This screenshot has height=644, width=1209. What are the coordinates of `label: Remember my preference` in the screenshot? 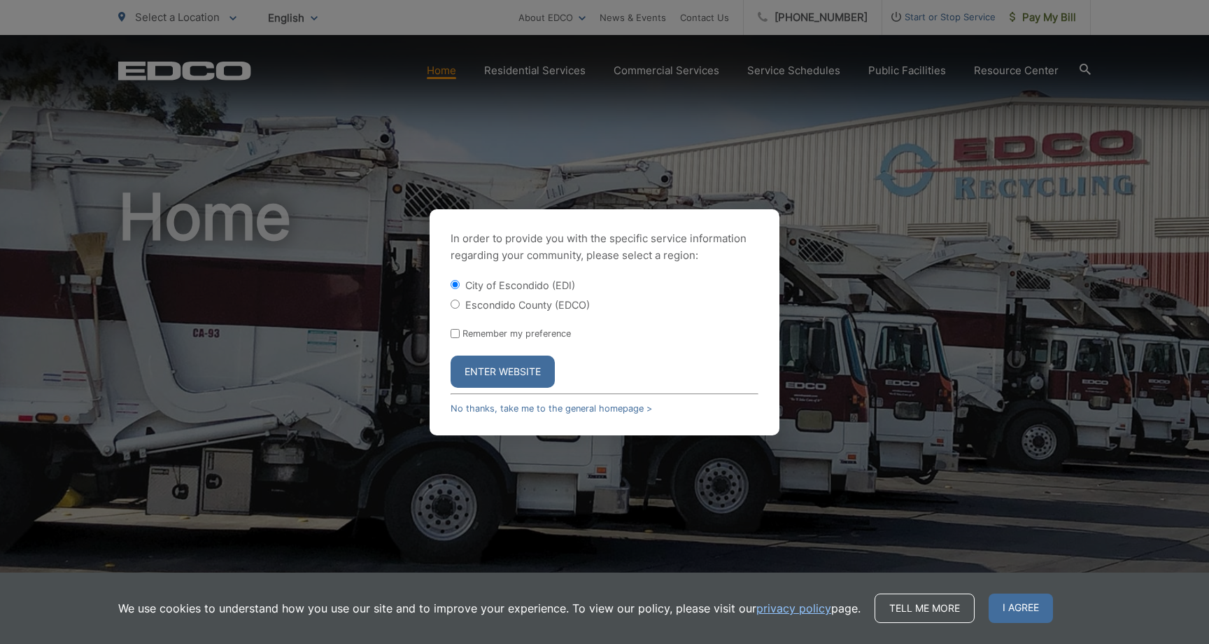 It's located at (516, 333).